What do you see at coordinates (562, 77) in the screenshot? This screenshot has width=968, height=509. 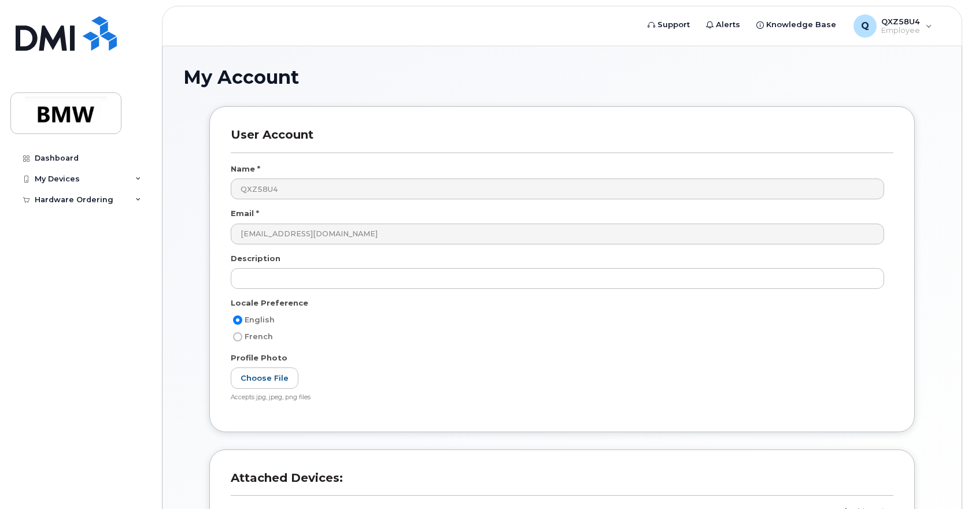 I see `h1: My Account` at bounding box center [562, 77].